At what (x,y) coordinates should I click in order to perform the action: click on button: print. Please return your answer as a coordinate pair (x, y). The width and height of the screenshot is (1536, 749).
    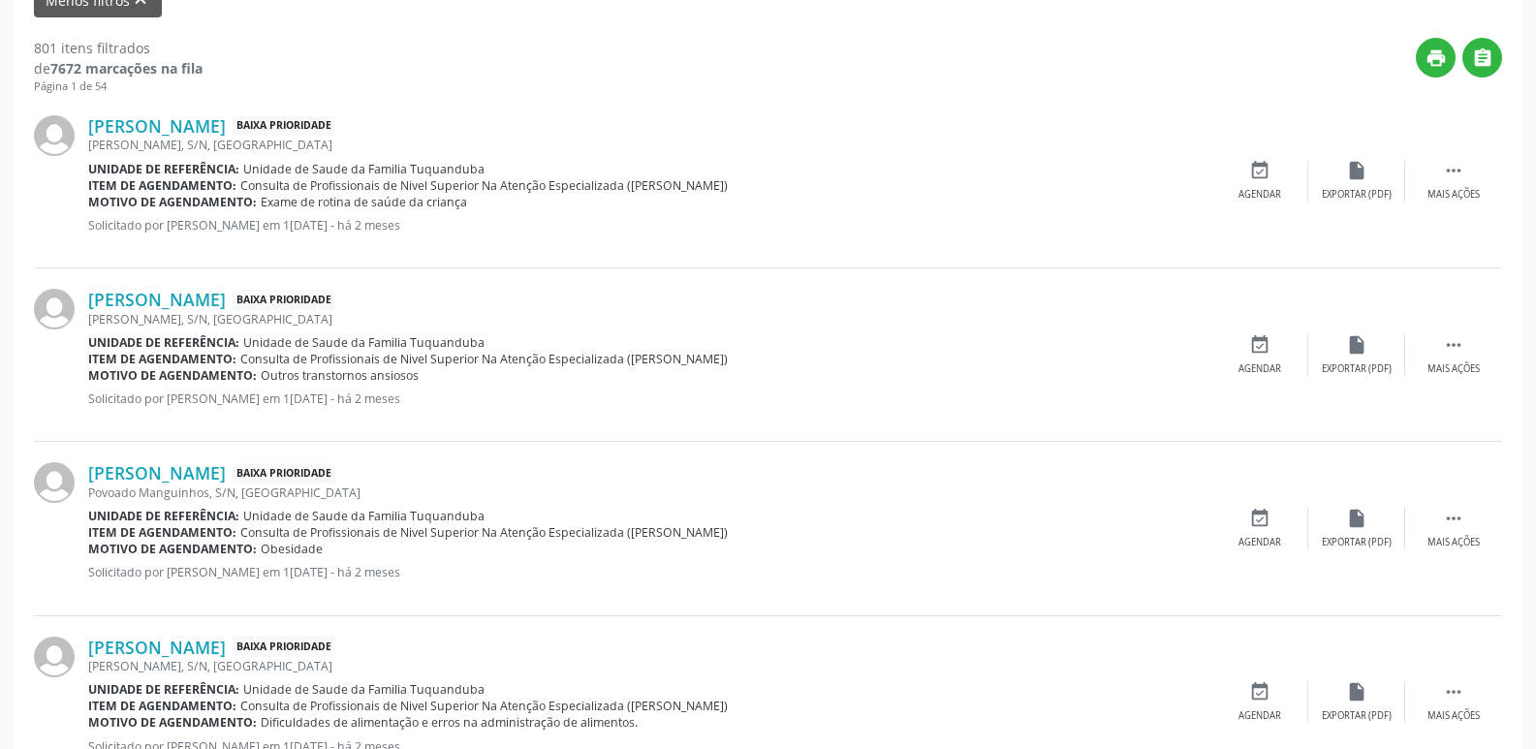
    Looking at the image, I should click on (1435, 57).